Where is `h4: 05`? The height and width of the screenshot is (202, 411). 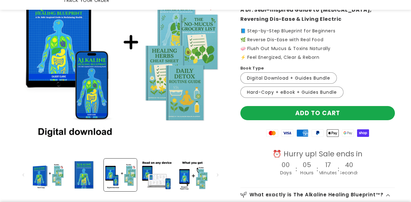 h4: 05 is located at coordinates (307, 165).